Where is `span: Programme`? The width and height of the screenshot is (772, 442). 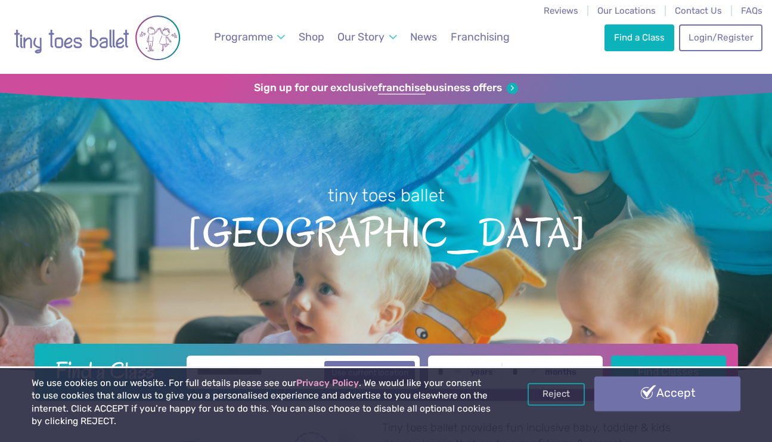
span: Programme is located at coordinates (243, 36).